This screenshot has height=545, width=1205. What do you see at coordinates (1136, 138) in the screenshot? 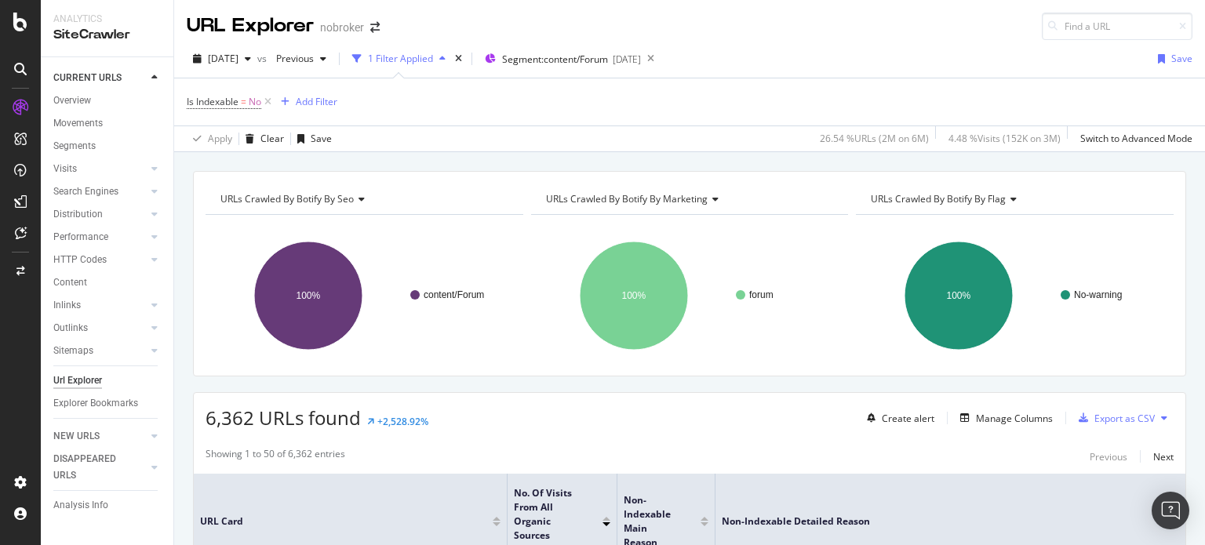
I see `div: Switch to Advanced Mode` at bounding box center [1136, 138].